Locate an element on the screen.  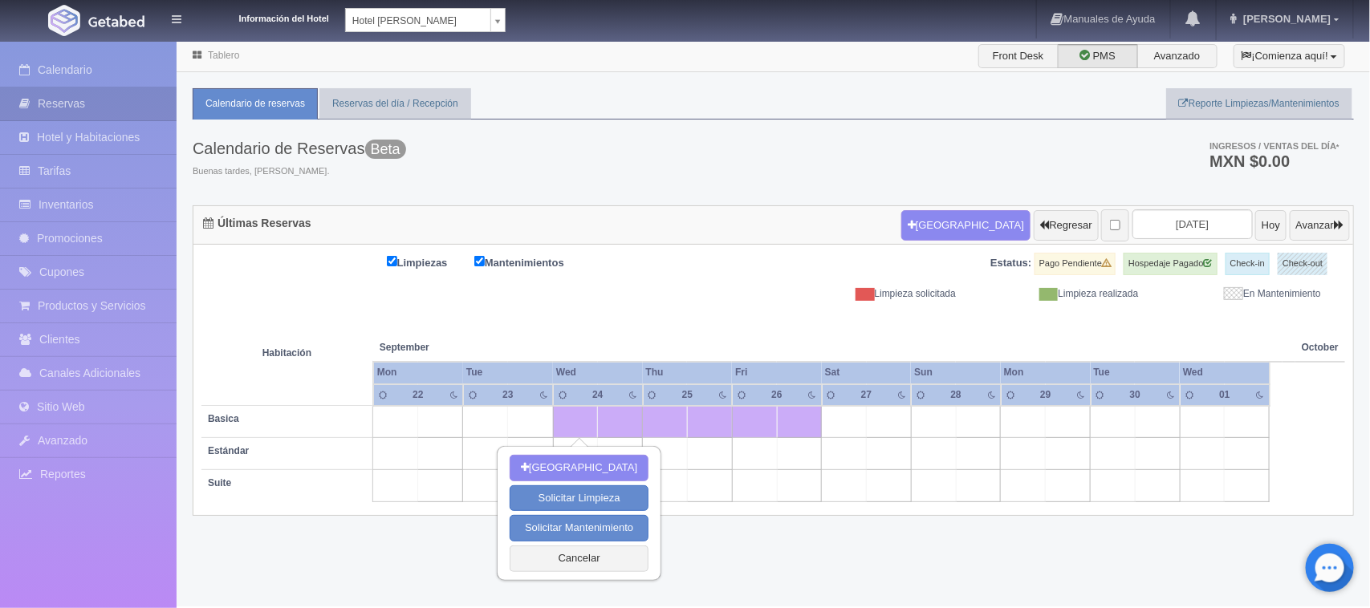
div: 01 is located at coordinates (1225, 395).